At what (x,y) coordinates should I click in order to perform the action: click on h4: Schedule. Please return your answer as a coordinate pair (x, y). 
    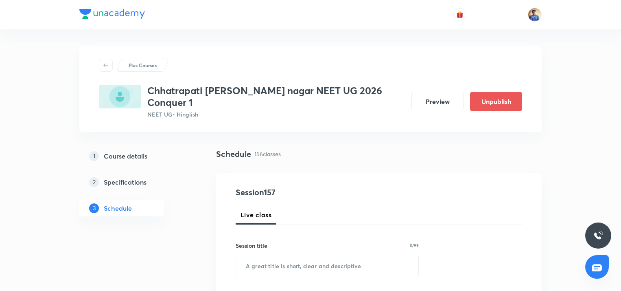
    Looking at the image, I should click on (234, 154).